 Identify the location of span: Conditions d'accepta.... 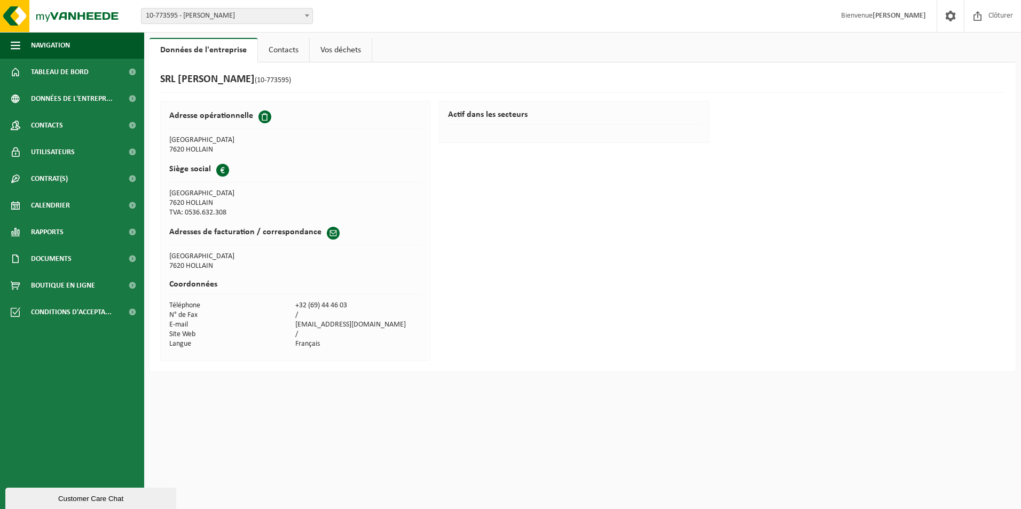
(71, 312).